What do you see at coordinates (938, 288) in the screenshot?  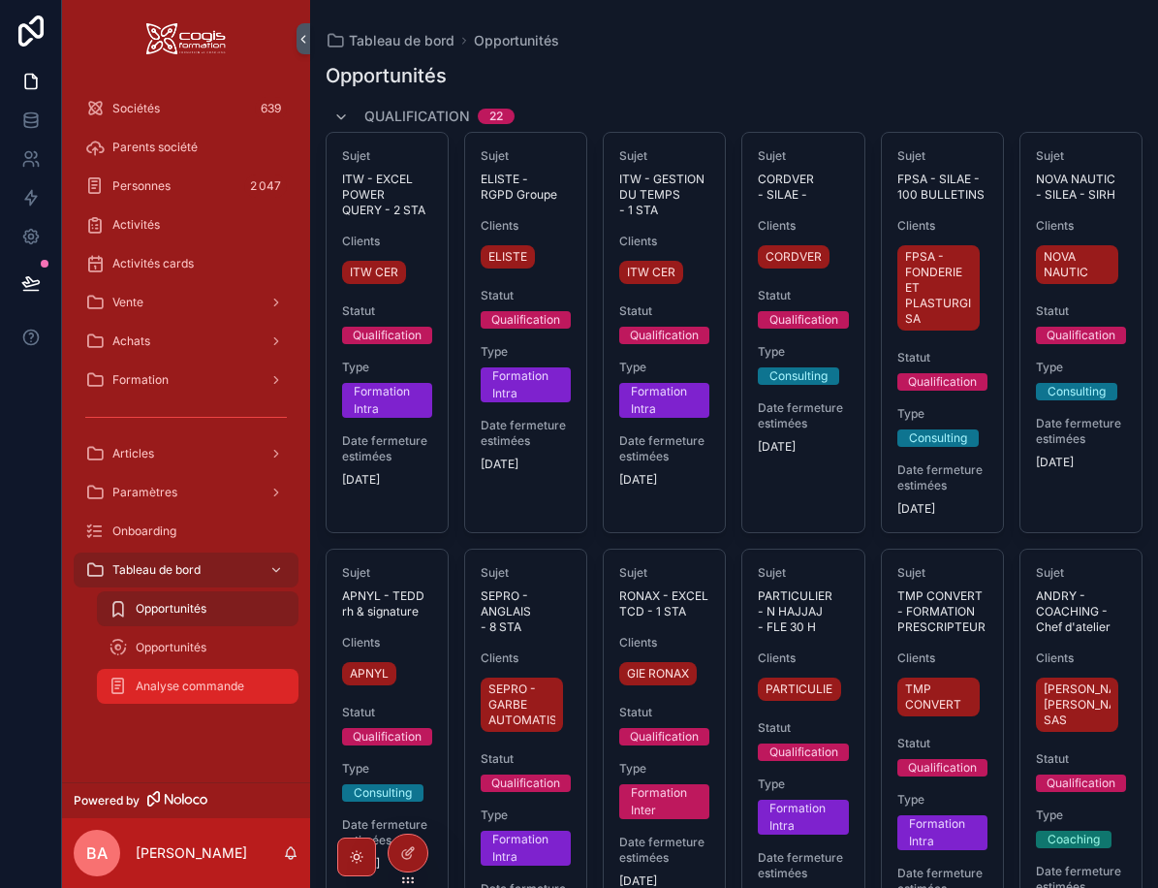 I see `span: FPSA - FONDERIE ET PLASTURGIE SA` at bounding box center [938, 288].